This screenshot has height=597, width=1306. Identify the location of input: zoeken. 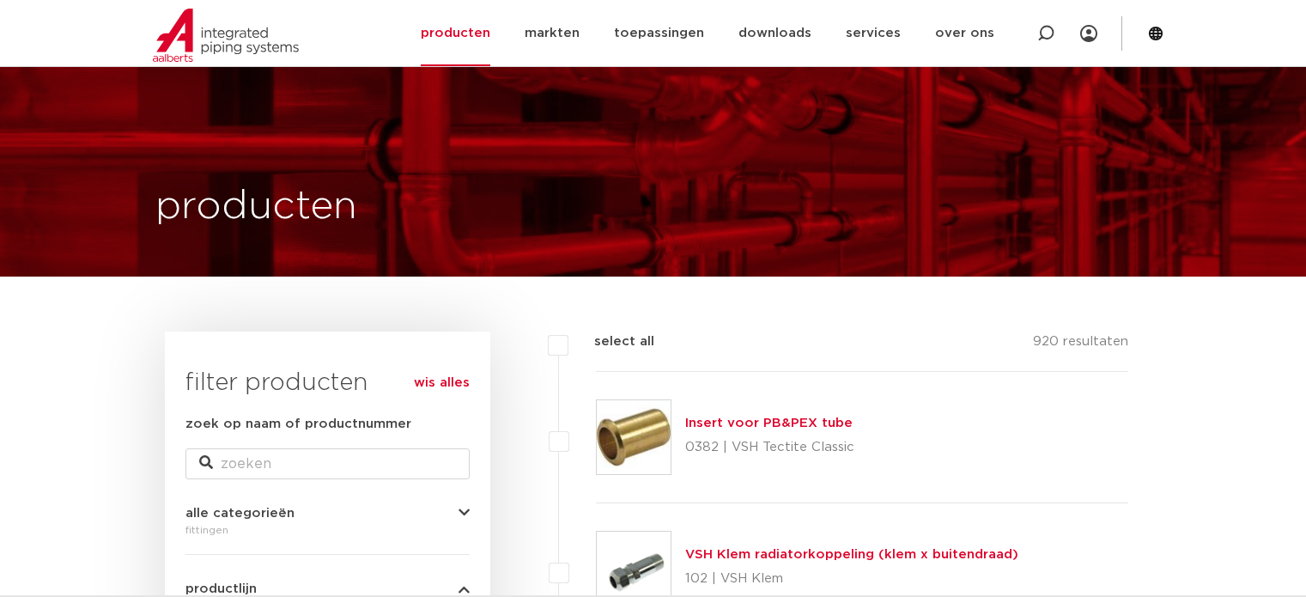
(327, 464).